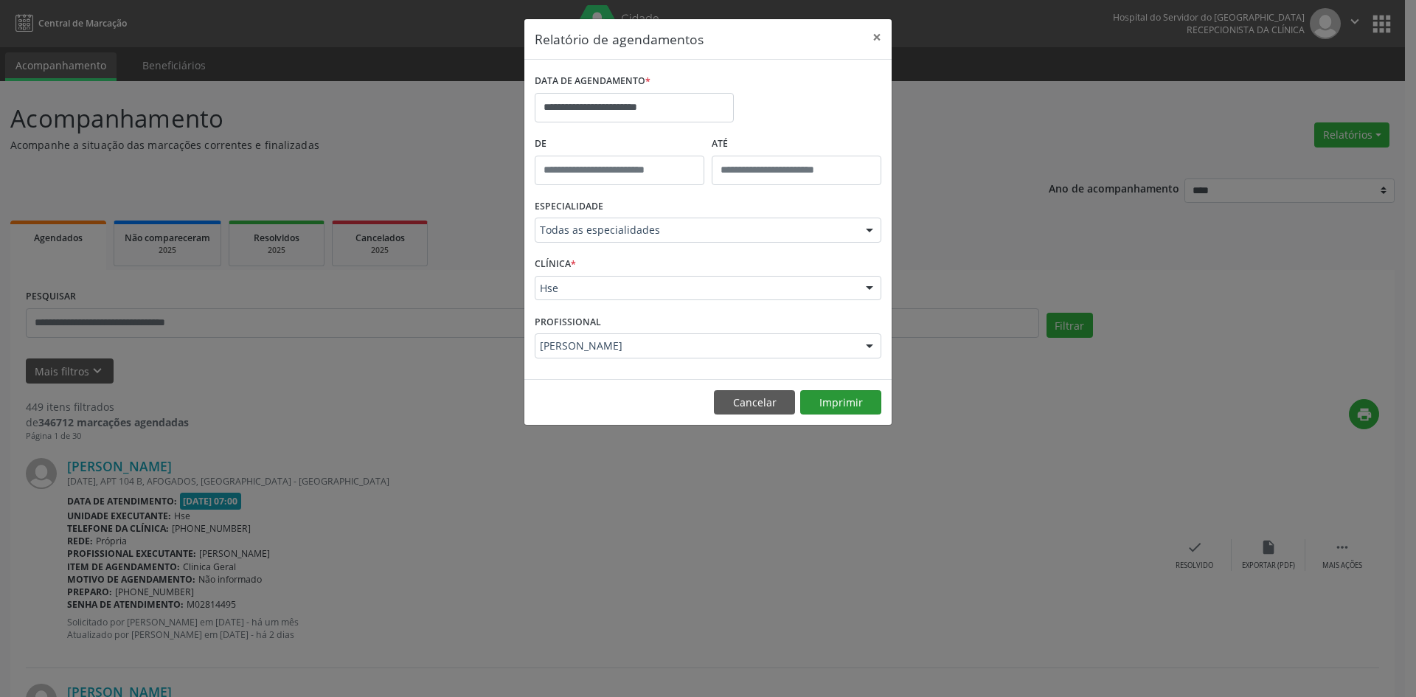  Describe the element at coordinates (568, 322) in the screenshot. I see `label: PROFISSIONAL` at that location.